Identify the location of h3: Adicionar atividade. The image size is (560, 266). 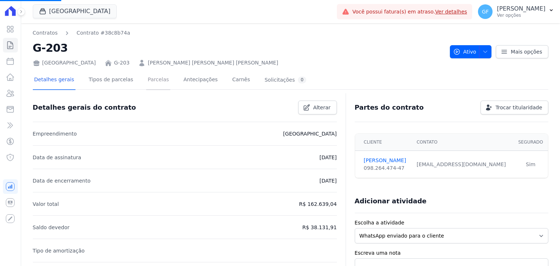
(390, 201).